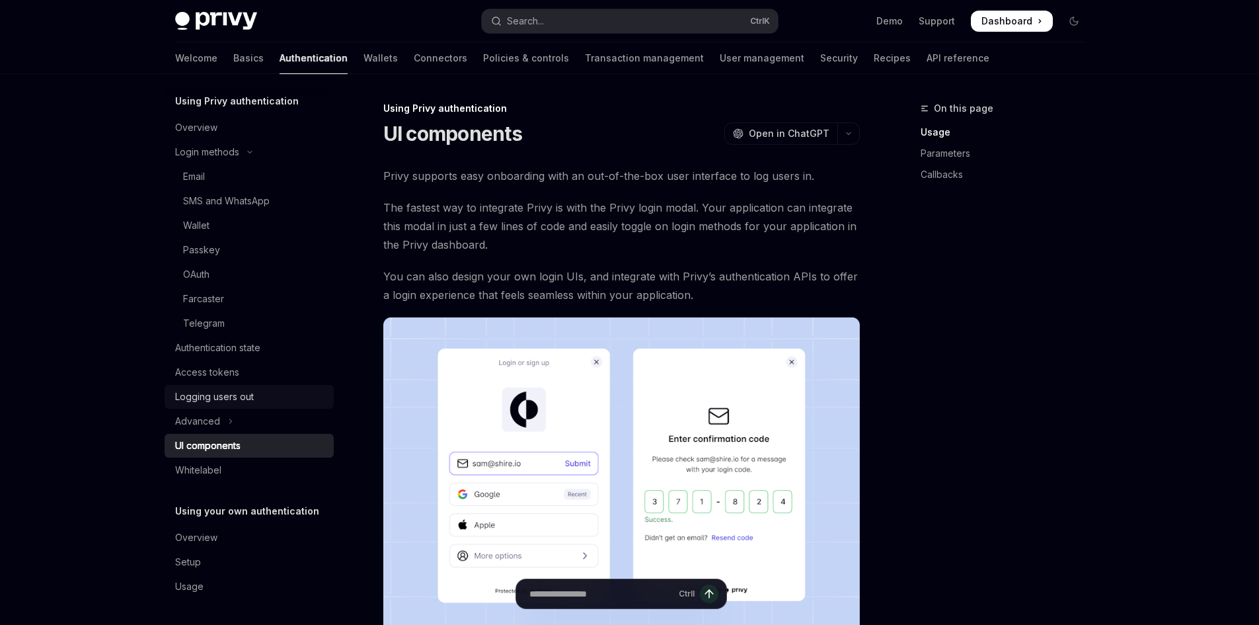 The height and width of the screenshot is (625, 1259). Describe the element at coordinates (249, 201) in the screenshot. I see `a: SMS and WhatsApp` at that location.